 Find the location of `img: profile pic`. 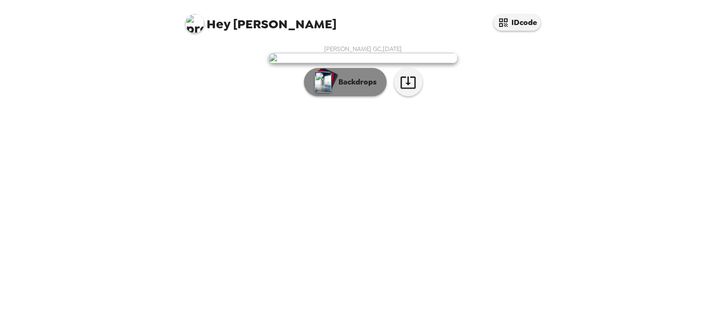

img: profile pic is located at coordinates (195, 24).